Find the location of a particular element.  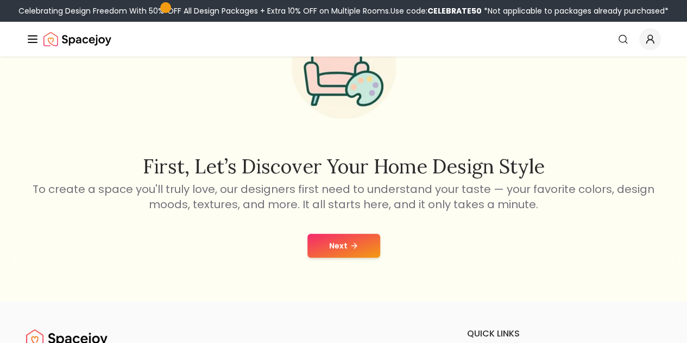

span: Use code: is located at coordinates (436, 11).